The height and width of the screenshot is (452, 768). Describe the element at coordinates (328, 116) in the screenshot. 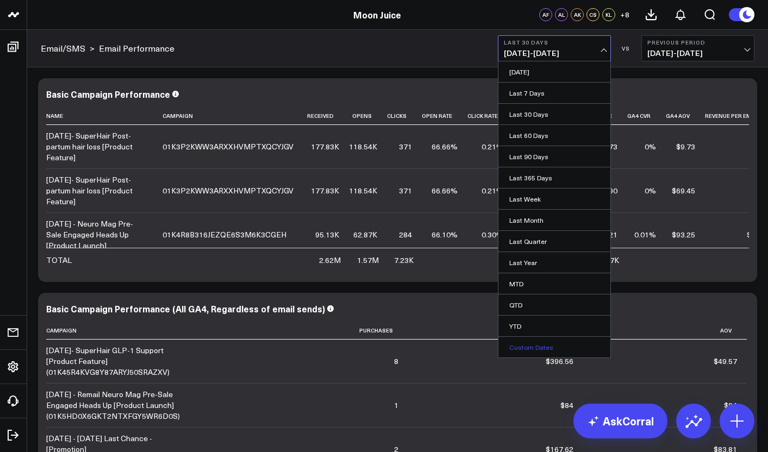

I see `th: Received` at that location.